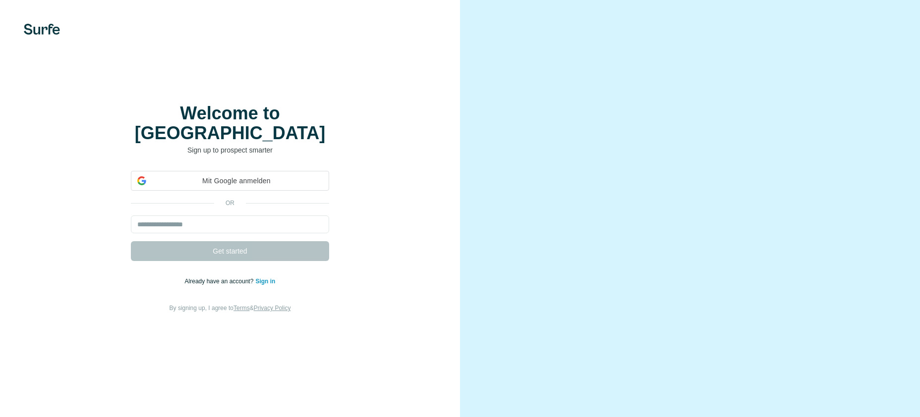 This screenshot has height=417, width=920. I want to click on p: Sign up to prospect smarter, so click(230, 150).